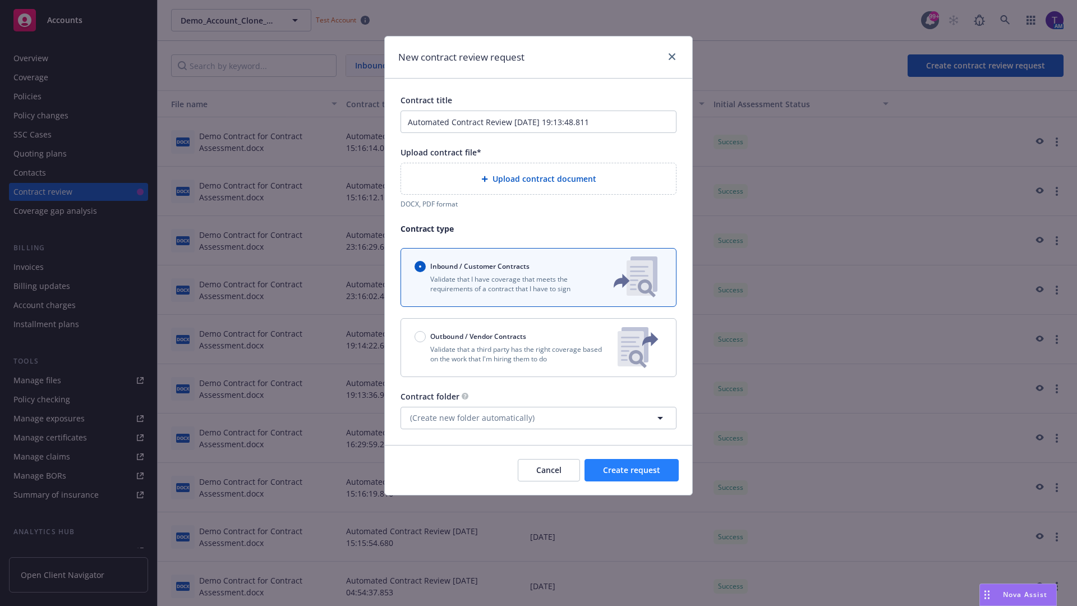 The image size is (1077, 606). I want to click on span: Outbound / Vendor Contracts, so click(478, 336).